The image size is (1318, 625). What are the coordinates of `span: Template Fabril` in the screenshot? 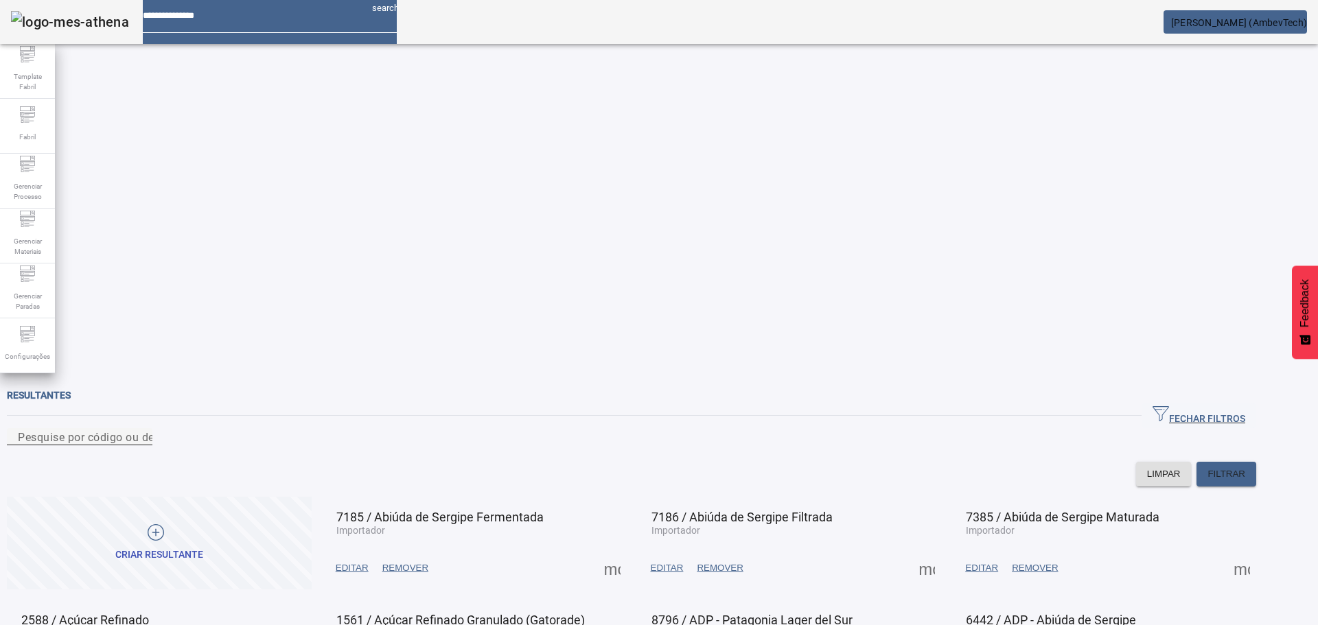 It's located at (27, 82).